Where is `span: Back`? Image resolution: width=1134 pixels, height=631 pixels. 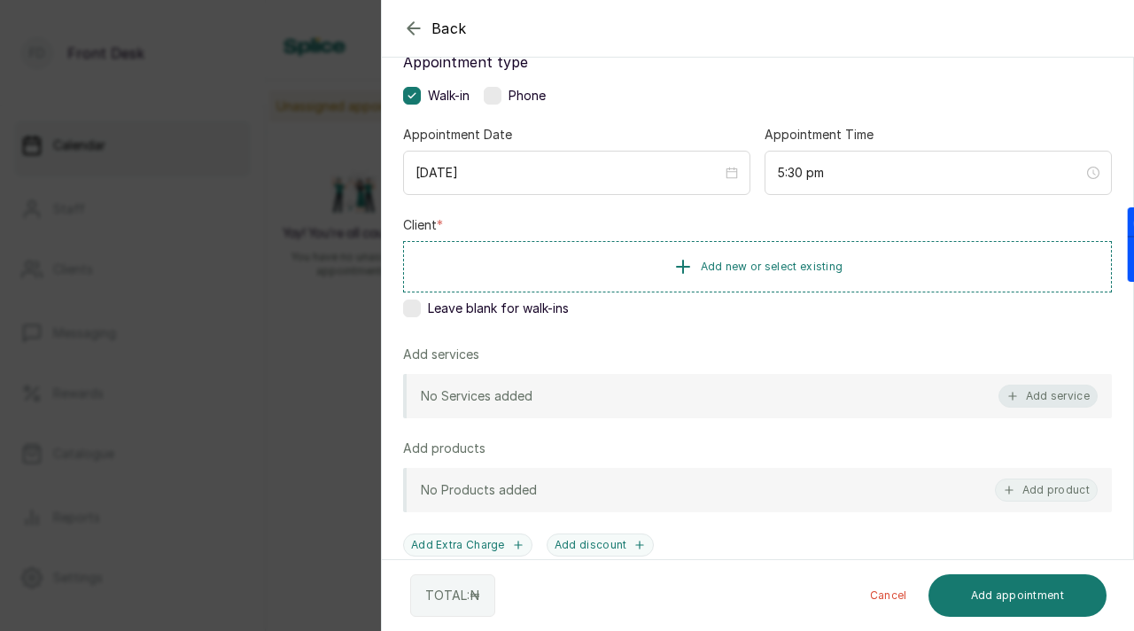
span: Back is located at coordinates (449, 28).